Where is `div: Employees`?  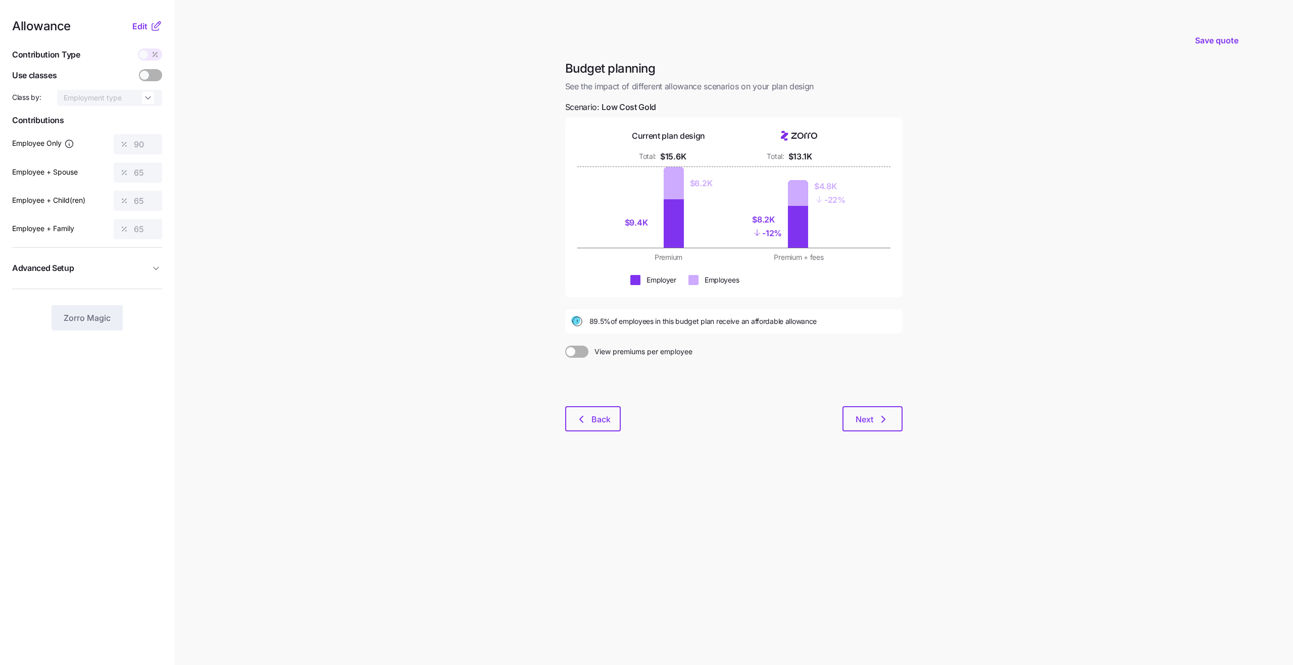 div: Employees is located at coordinates (722, 280).